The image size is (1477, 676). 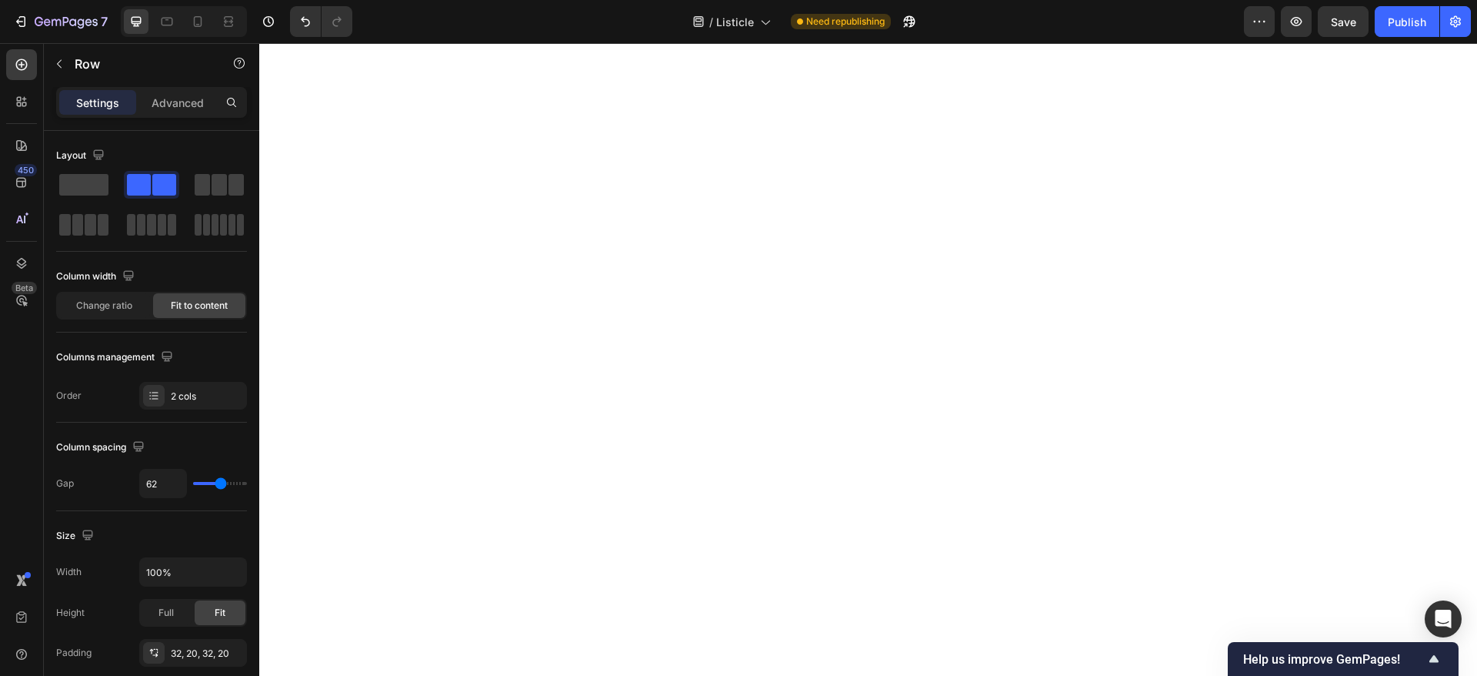 I want to click on div: Width, so click(x=68, y=572).